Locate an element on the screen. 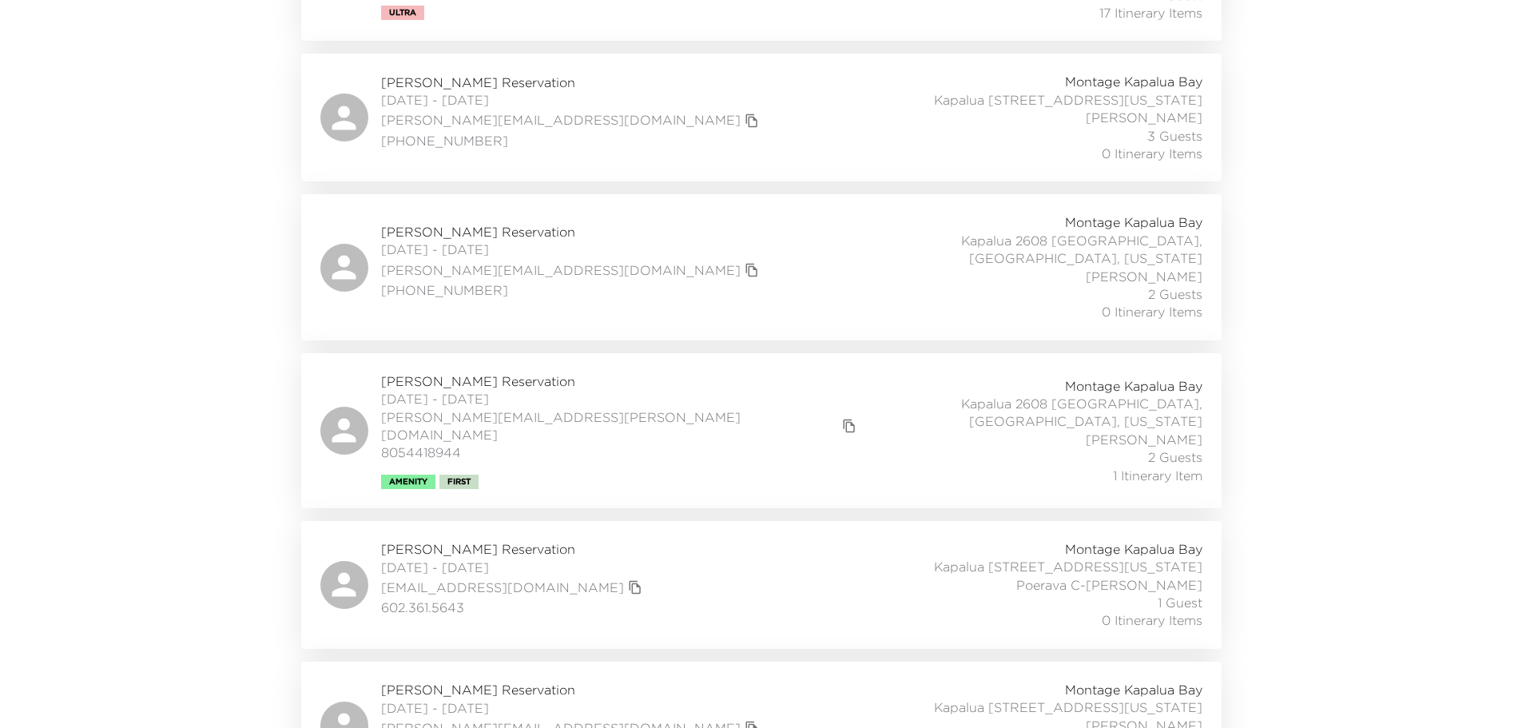  span: Ultra is located at coordinates (403, 13).